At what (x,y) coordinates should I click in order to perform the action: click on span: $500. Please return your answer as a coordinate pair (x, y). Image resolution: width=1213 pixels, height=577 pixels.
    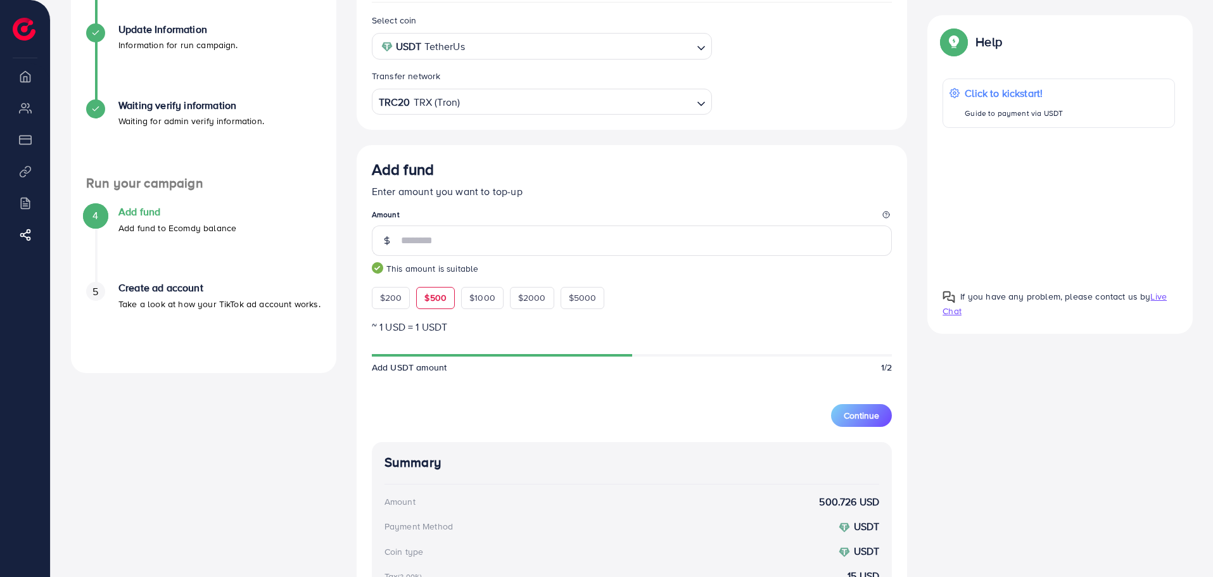
    Looking at the image, I should click on (435, 298).